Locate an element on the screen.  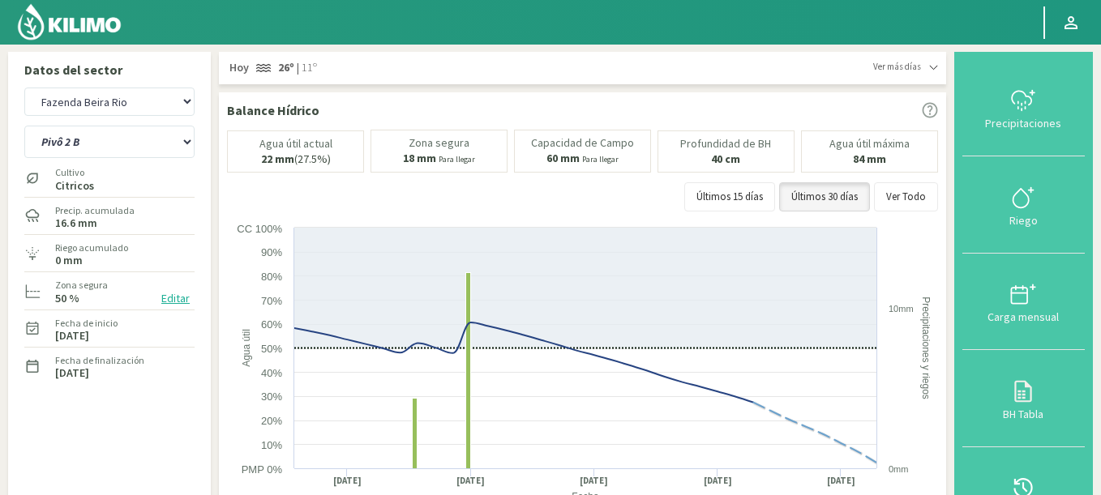
text: 80% is located at coordinates (272, 277).